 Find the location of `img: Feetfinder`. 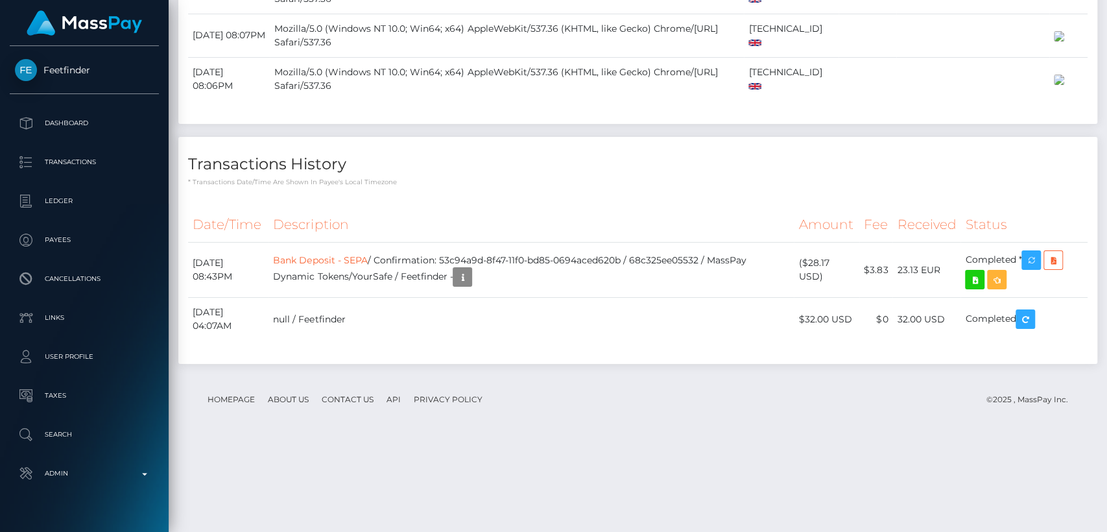

img: Feetfinder is located at coordinates (26, 70).